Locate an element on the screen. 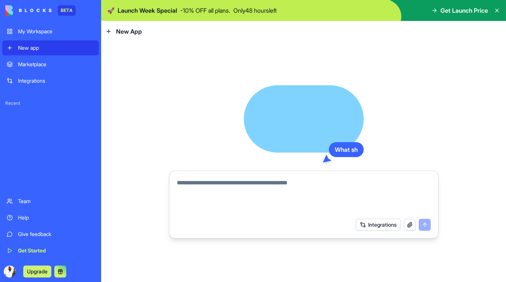 The image size is (506, 282). a: Integrations is located at coordinates (51, 81).